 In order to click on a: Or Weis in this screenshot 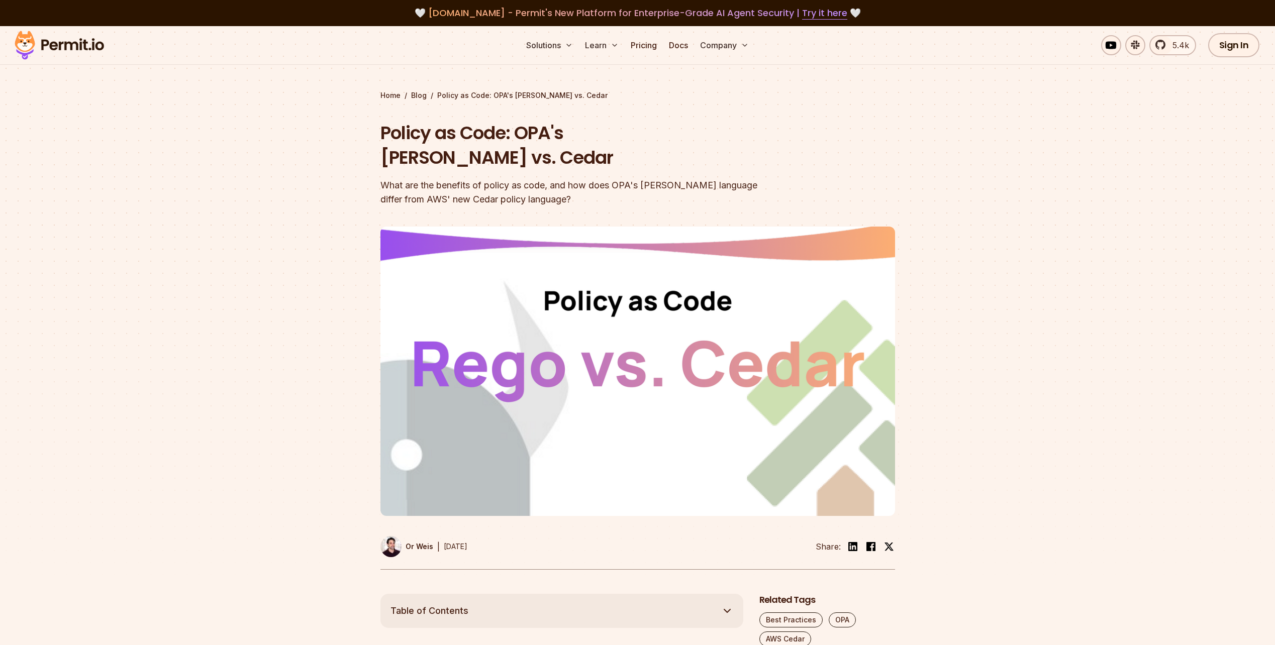, I will do `click(406, 547)`.